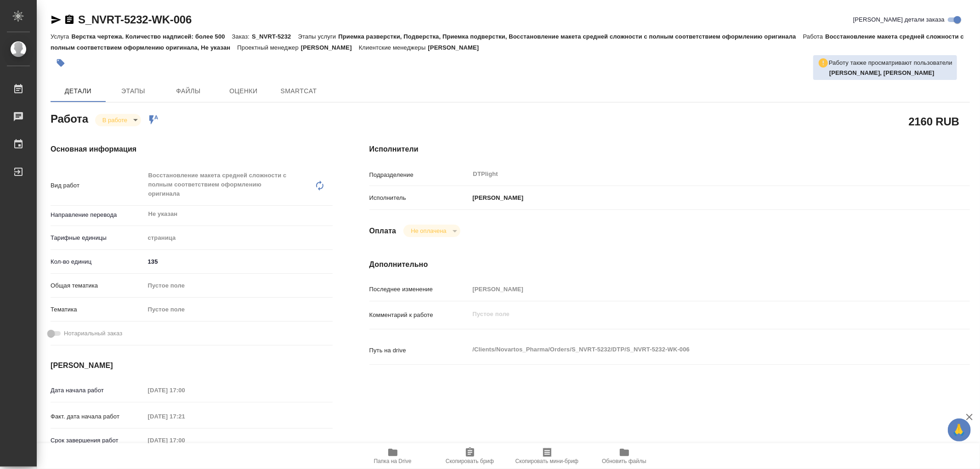 The image size is (980, 469). What do you see at coordinates (97, 310) in the screenshot?
I see `p: Тематика` at bounding box center [97, 310].